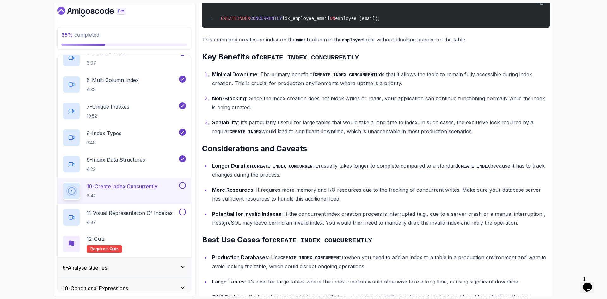 The width and height of the screenshot is (607, 299). I want to click on p: 4:37, so click(130, 222).